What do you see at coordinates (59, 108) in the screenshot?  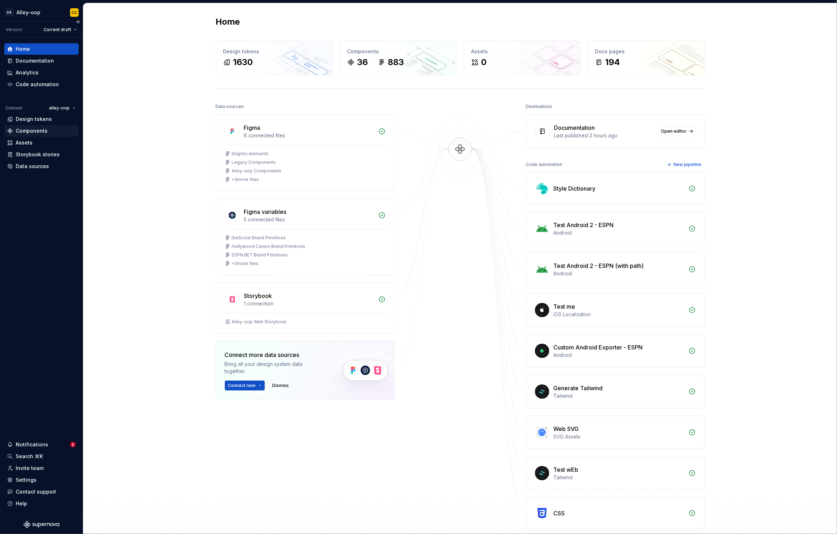 I see `span: alley-oop` at bounding box center [59, 108].